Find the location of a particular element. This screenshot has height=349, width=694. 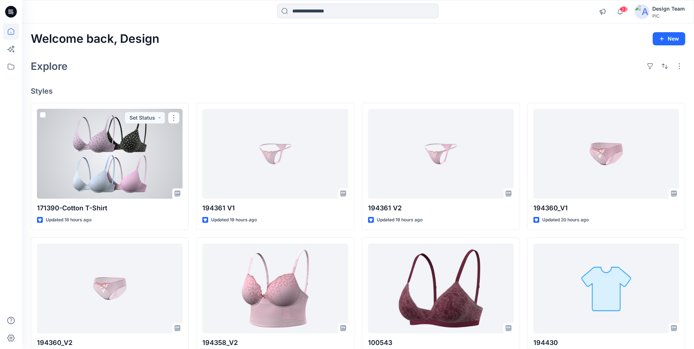

p: 194361 V2 is located at coordinates (441, 208).